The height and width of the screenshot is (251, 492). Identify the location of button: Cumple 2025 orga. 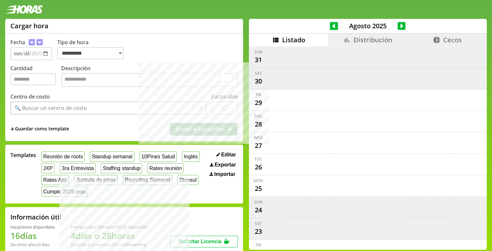
(64, 192).